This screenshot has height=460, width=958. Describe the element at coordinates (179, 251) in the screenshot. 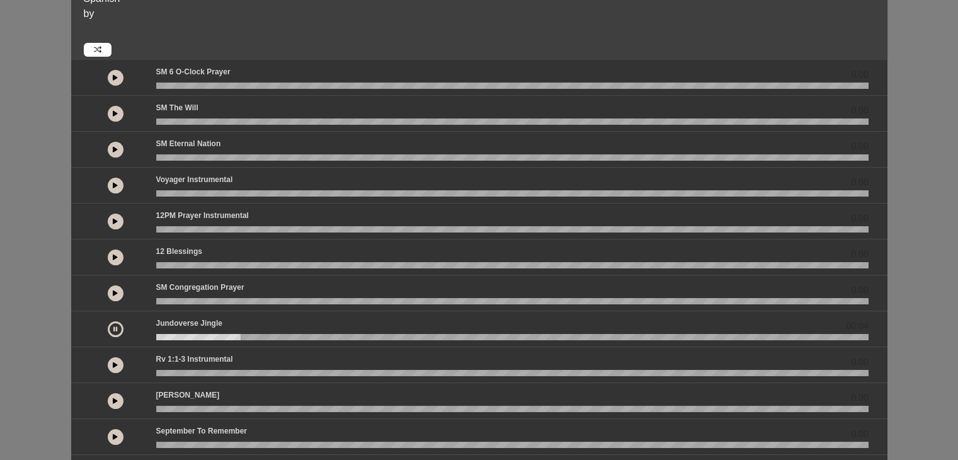

I see `p: 12 Blessings` at that location.